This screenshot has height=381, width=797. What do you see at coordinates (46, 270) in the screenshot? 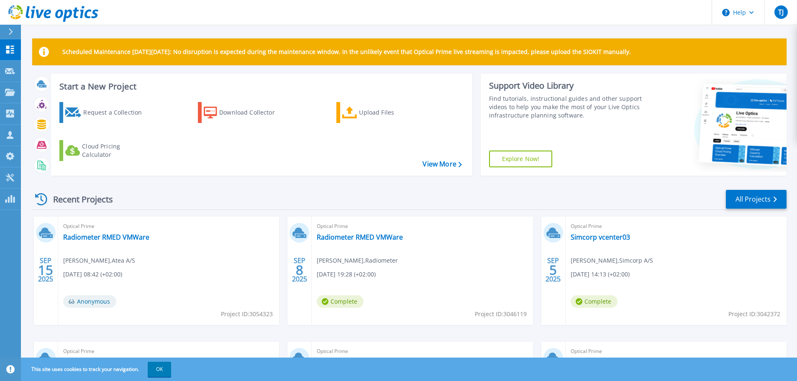
I see `span: 15` at bounding box center [46, 270].